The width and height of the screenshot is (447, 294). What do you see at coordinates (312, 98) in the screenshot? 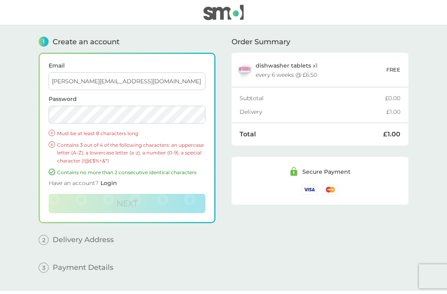
I see `div: Subtotal` at bounding box center [312, 98].